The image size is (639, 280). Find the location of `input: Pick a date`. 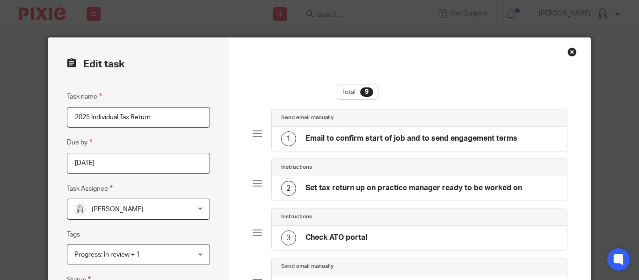

input: Pick a date is located at coordinates (138, 163).